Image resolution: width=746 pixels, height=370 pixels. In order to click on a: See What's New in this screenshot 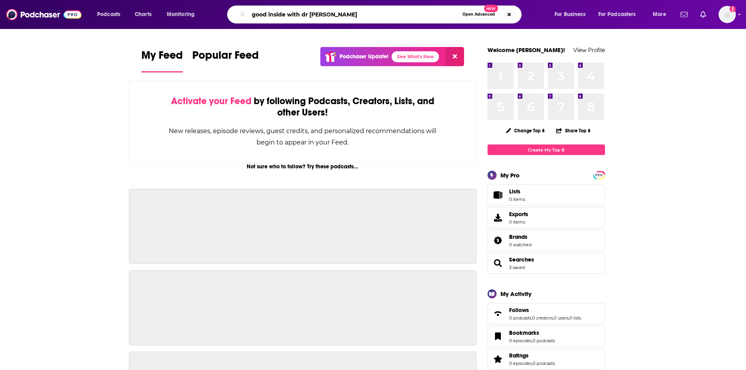, I will do `click(415, 57)`.